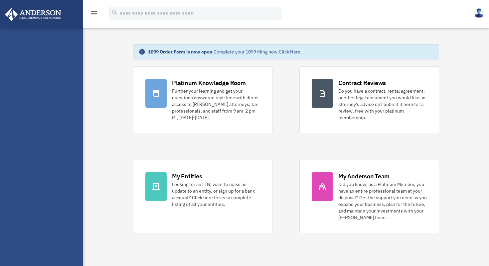  What do you see at coordinates (216, 104) in the screenshot?
I see `div: Further your learning and get your questions answered real-time with direct access to [PERSON_NAM...` at bounding box center [216, 104].